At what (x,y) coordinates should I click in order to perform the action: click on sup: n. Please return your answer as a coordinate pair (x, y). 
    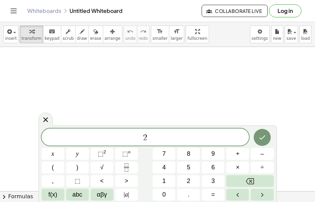
    Looking at the image, I should click on (129, 152).